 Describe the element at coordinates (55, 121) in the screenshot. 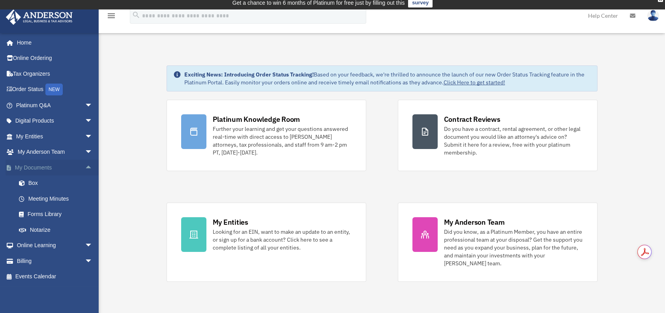

I see `a: Digital Productsarrow_drop_down` at that location.